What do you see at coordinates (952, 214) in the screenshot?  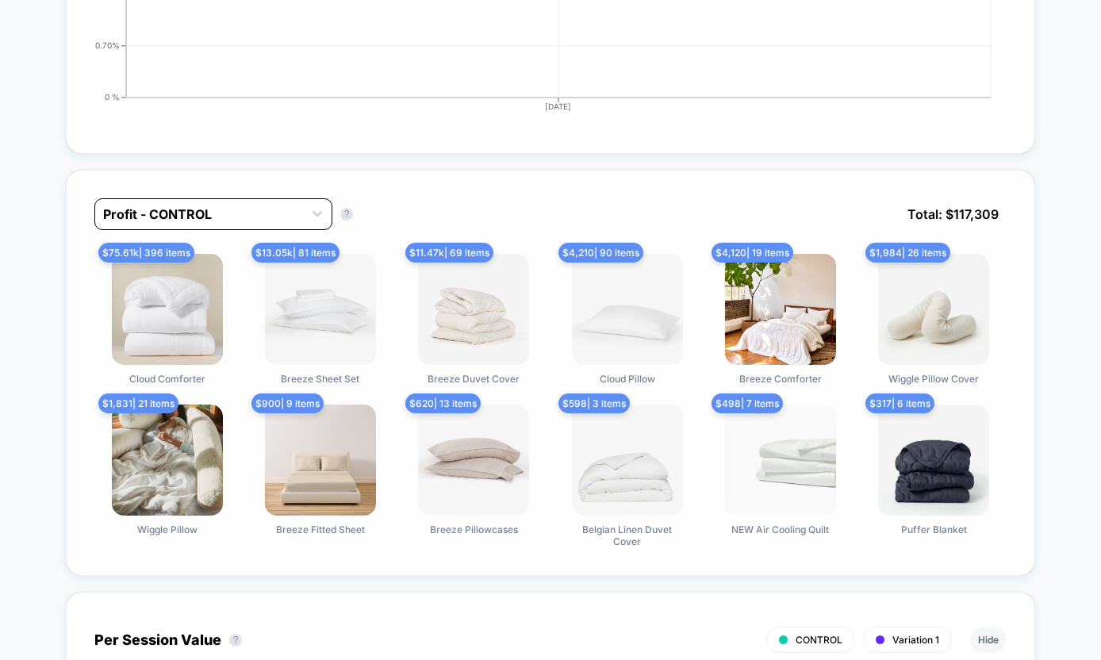 I see `span: Total: $ 117,309` at bounding box center [952, 214].